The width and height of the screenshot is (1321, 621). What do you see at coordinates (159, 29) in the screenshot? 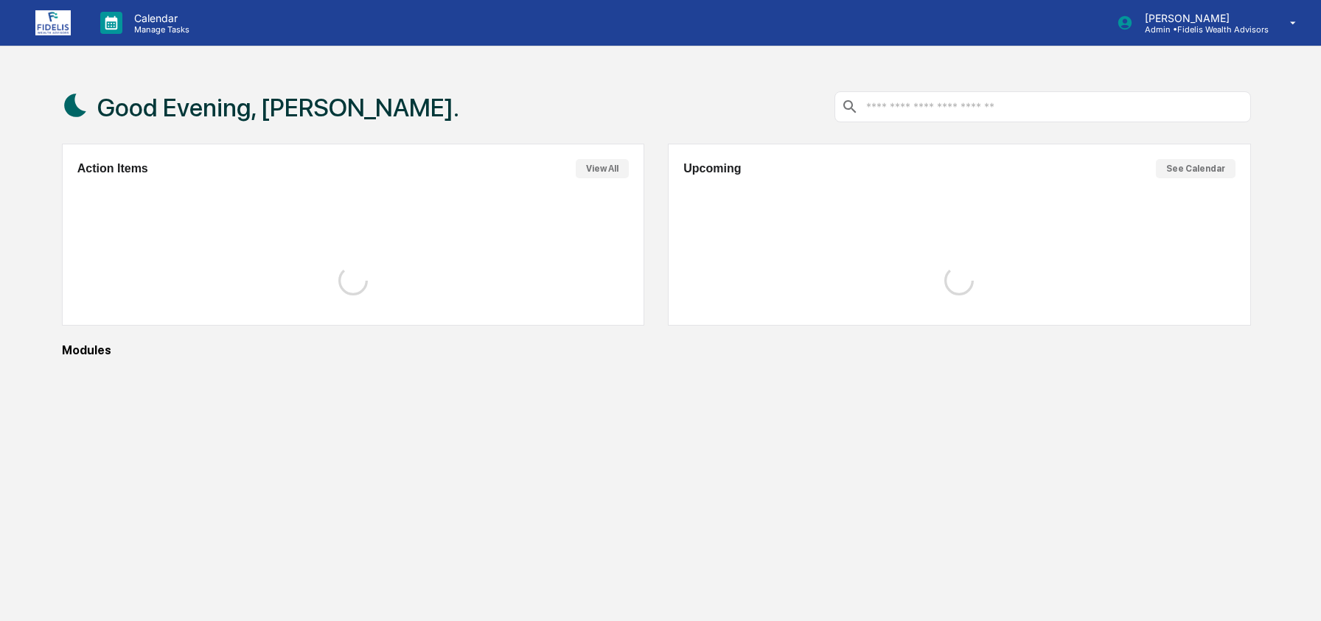
I see `p: Manage Tasks` at bounding box center [159, 29].